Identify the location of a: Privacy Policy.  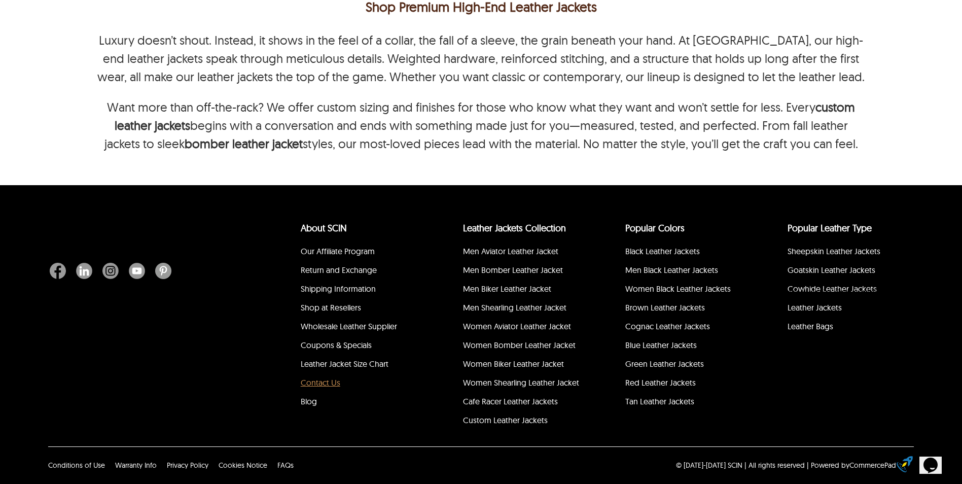
(188, 465).